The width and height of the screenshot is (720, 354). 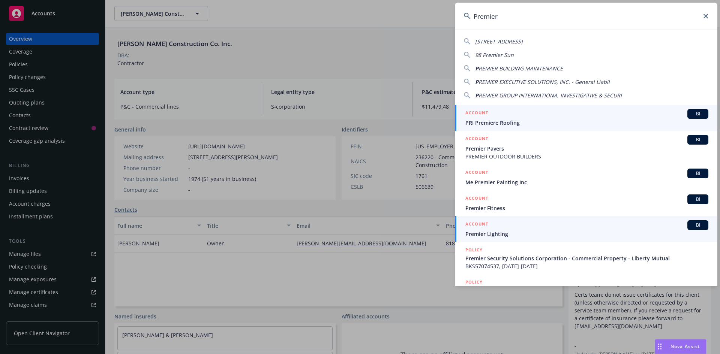 I want to click on span: REMIER GROUP INTERNATIONA, INVESTIGATIVE & SECURI, so click(x=550, y=95).